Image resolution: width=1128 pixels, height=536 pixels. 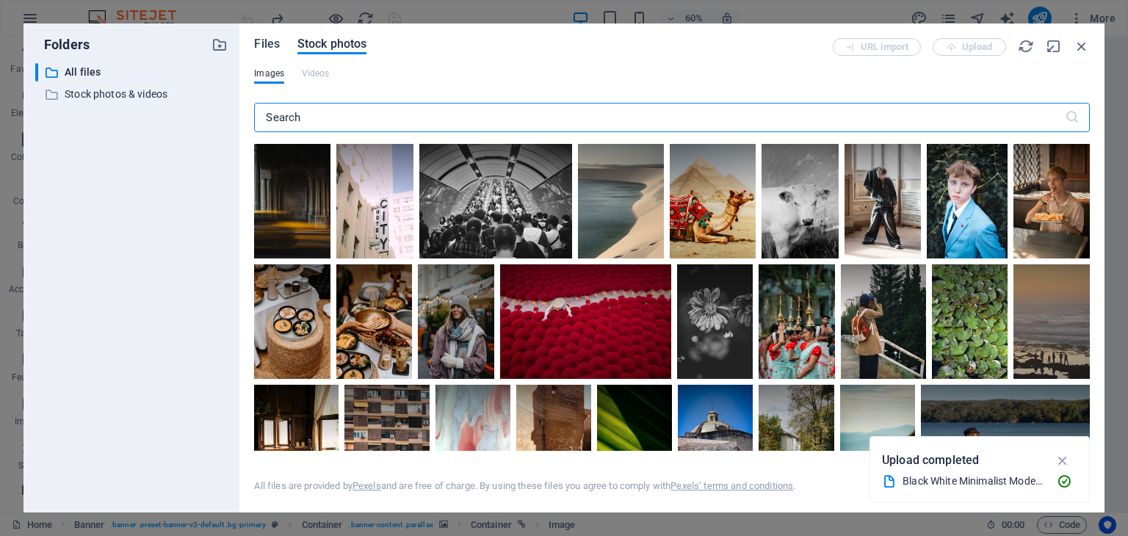 I want to click on span: This file type is not supported by this element, so click(x=316, y=73).